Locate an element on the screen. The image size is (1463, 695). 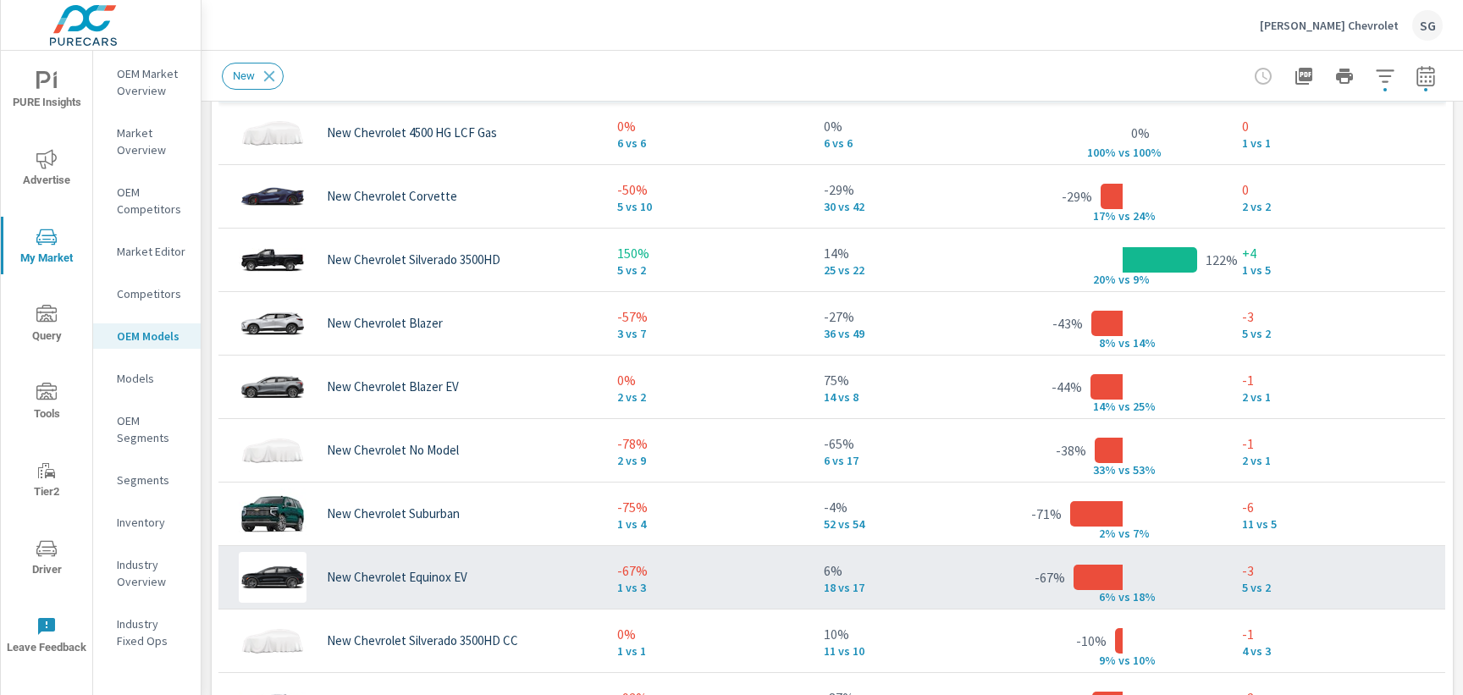
p: -75% is located at coordinates (707, 507).